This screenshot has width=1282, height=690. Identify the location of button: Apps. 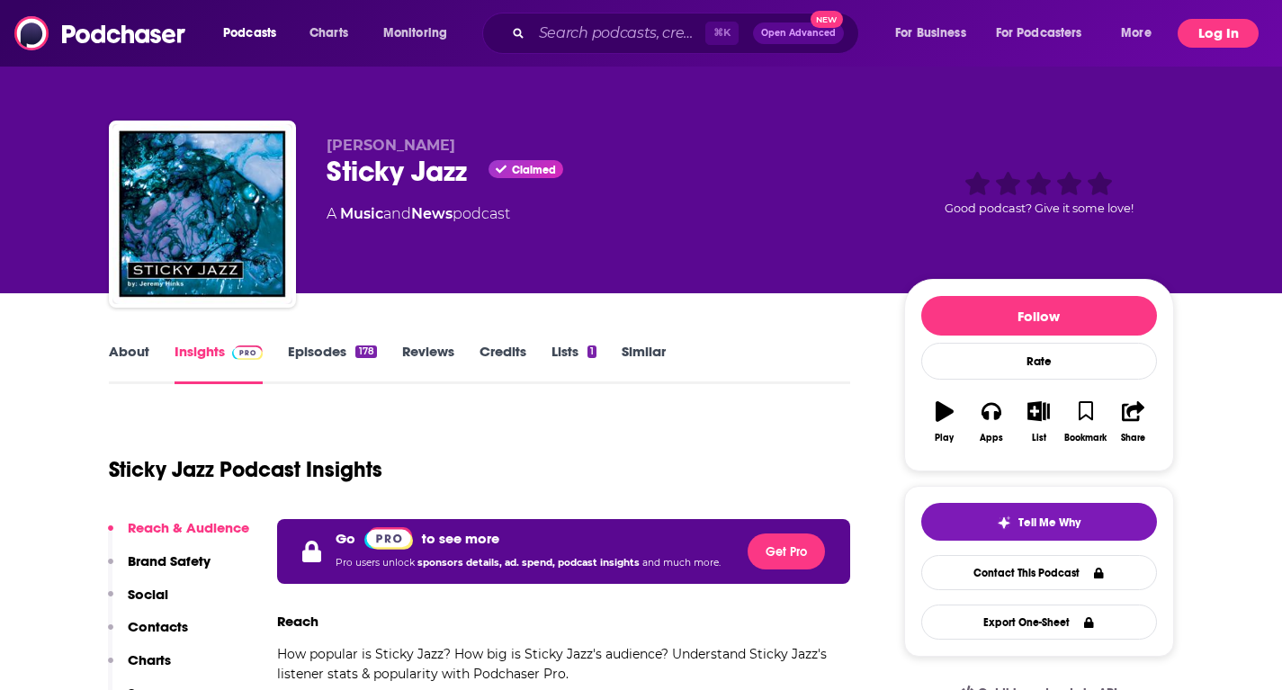
(991, 422).